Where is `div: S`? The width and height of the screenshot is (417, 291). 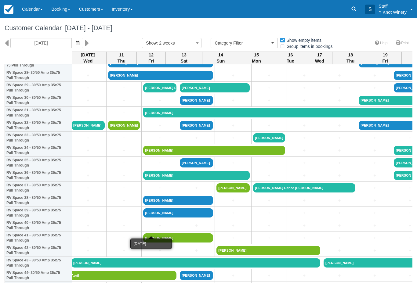
div: S is located at coordinates (370, 9).